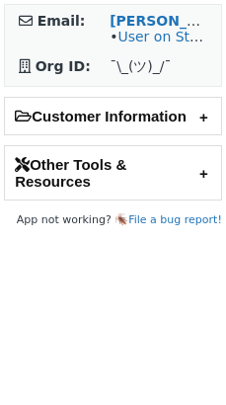 The width and height of the screenshot is (226, 405). What do you see at coordinates (175, 219) in the screenshot?
I see `a: File a bug report!` at bounding box center [175, 219].